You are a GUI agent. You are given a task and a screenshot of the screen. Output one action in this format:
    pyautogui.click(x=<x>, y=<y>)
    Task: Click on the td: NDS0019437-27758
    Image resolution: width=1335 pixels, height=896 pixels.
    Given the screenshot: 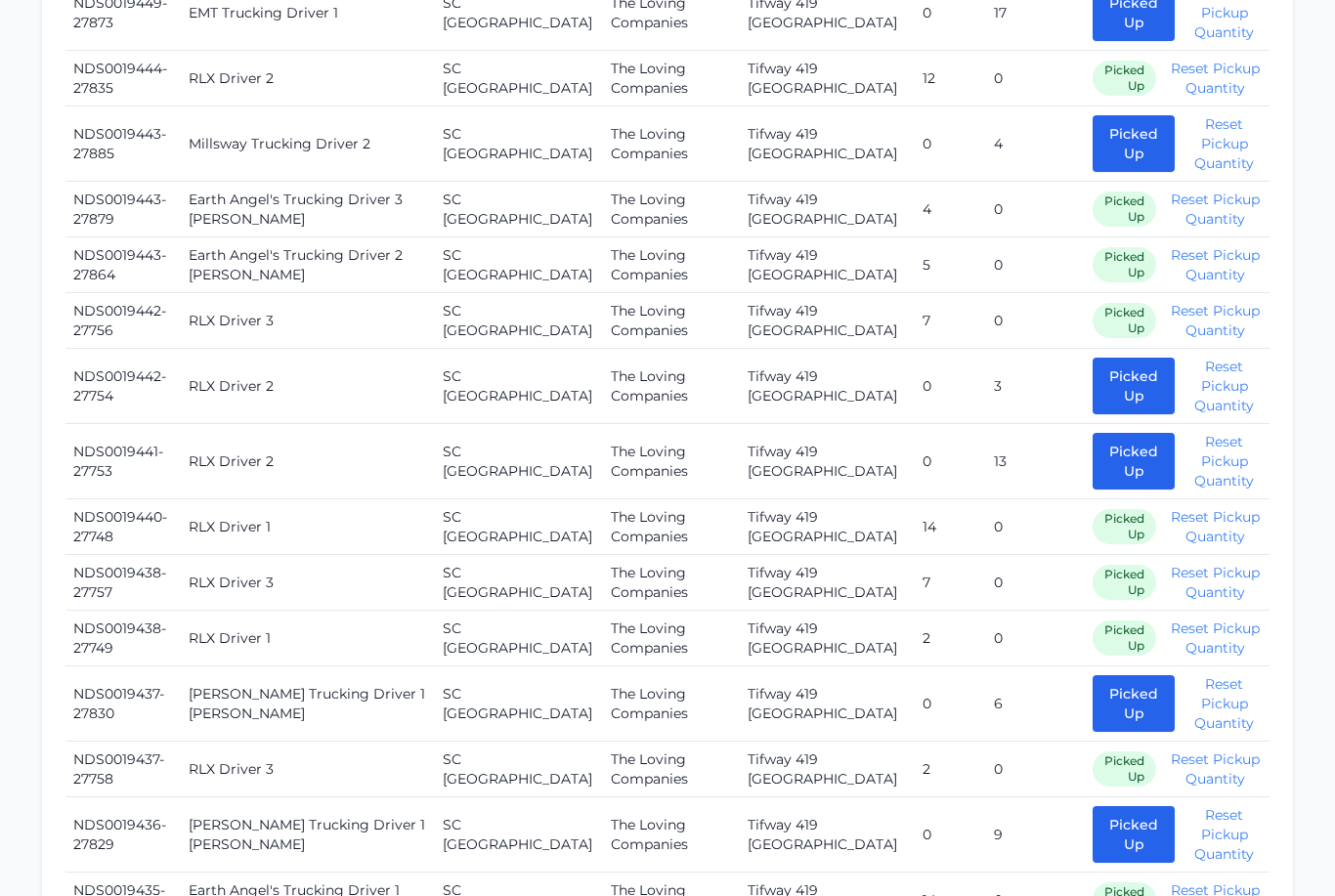 What is the action you would take?
    pyautogui.click(x=124, y=769)
    